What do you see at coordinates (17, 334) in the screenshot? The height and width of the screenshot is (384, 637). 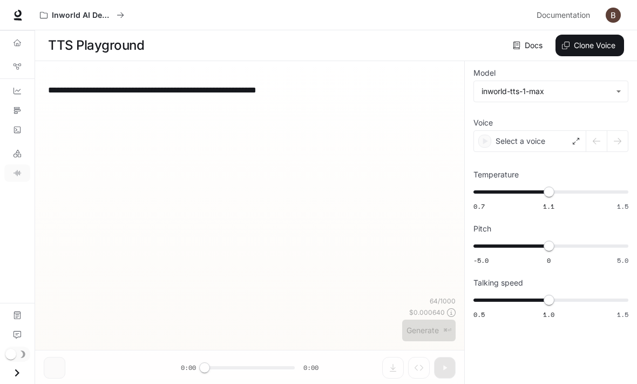 I see `a: Feedback` at bounding box center [17, 334].